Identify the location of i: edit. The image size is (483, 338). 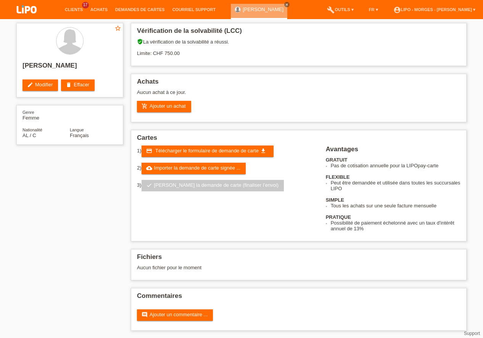
(30, 85).